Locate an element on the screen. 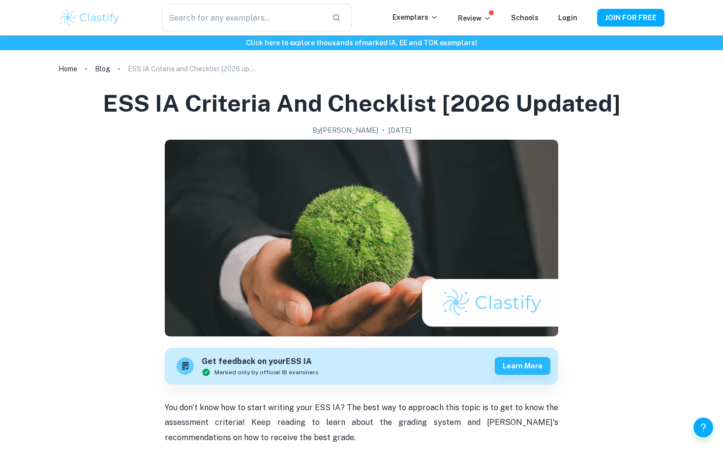 The image size is (723, 452). input: Search for any exemplars... is located at coordinates (243, 18).